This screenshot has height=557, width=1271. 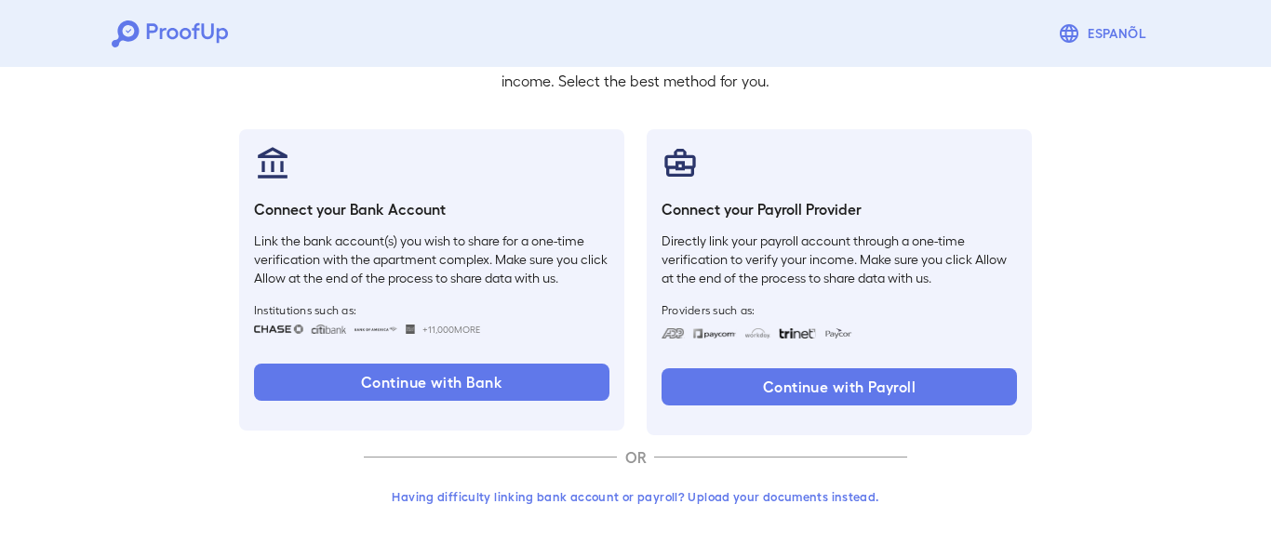 What do you see at coordinates (410, 329) in the screenshot?
I see `img: wellsfargo.svg` at bounding box center [410, 329].